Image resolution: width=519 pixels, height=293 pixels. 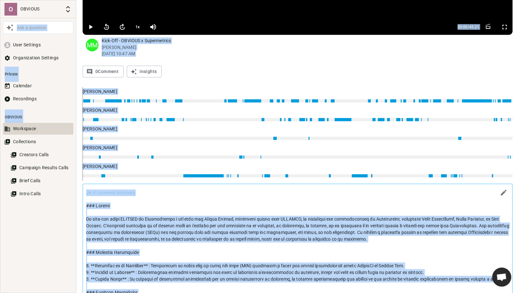 What do you see at coordinates (307, 41) in the screenshot?
I see `p: Kick-Off - OBVIOUS x Supermetrics` at bounding box center [307, 41].